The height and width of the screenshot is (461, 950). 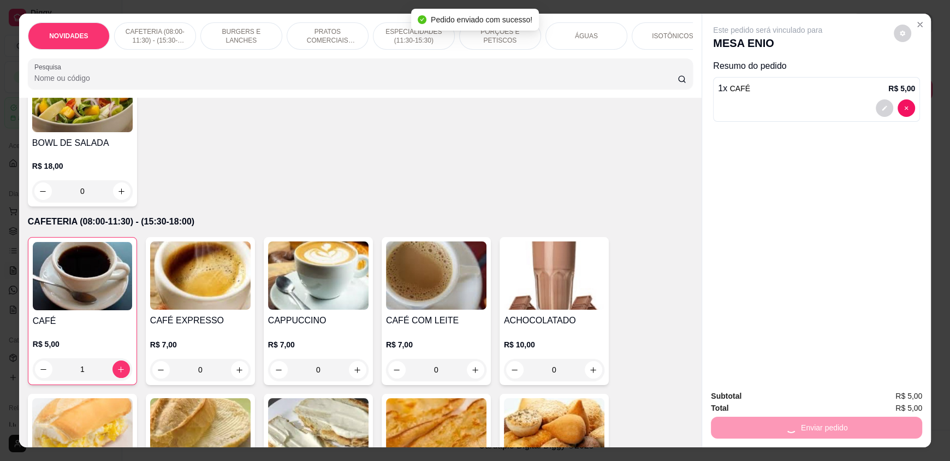 What do you see at coordinates (500, 36) in the screenshot?
I see `p: PORÇÕES E PETISCOS` at bounding box center [500, 36].